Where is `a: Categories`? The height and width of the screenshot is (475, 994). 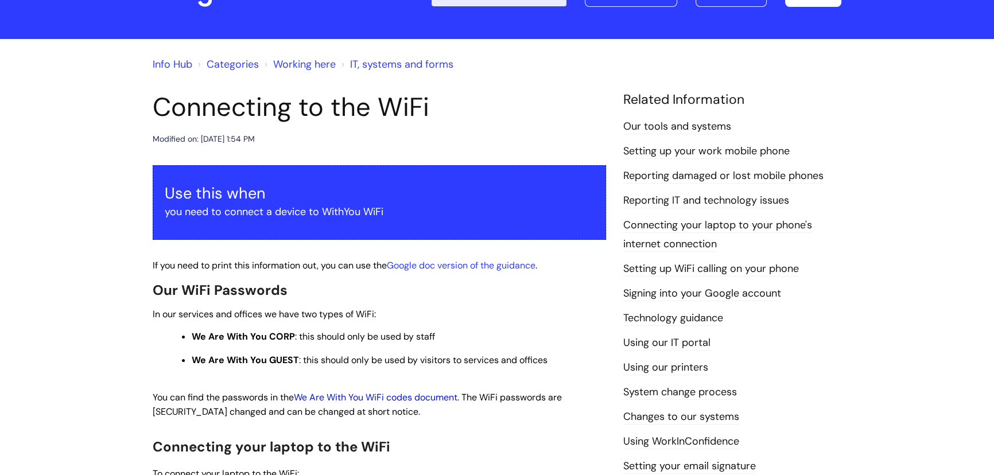
a: Categories is located at coordinates (232, 64).